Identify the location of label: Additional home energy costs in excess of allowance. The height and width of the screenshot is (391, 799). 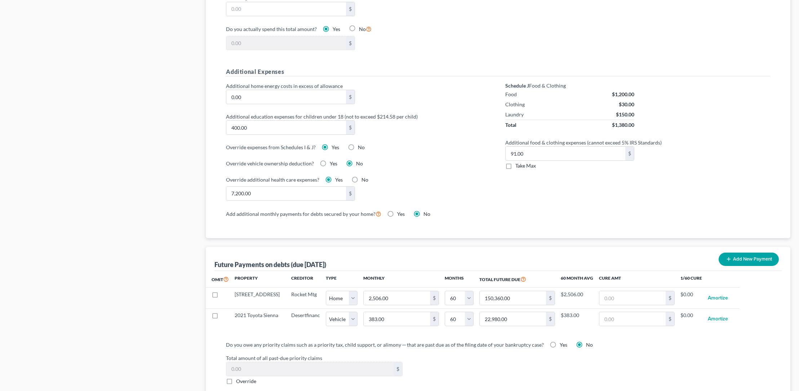
(358, 86).